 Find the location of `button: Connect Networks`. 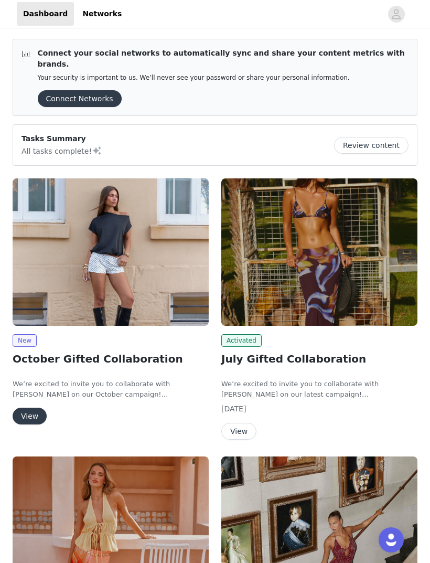

button: Connect Networks is located at coordinates (80, 99).